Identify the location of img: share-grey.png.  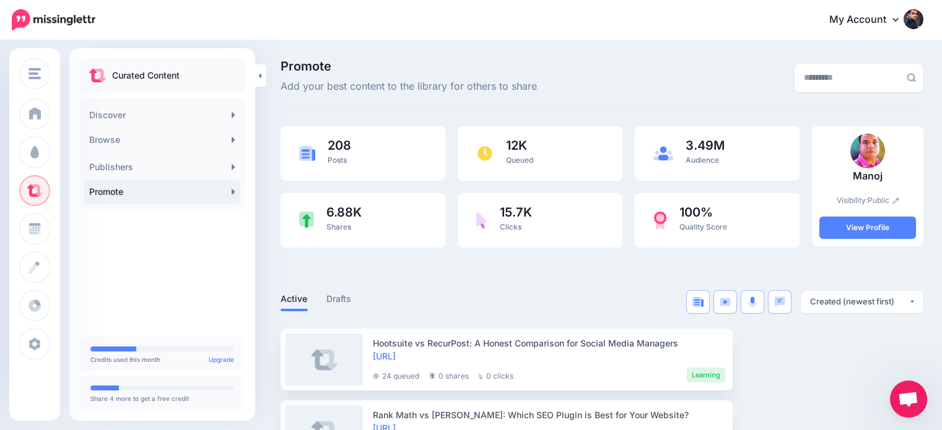
(432, 376).